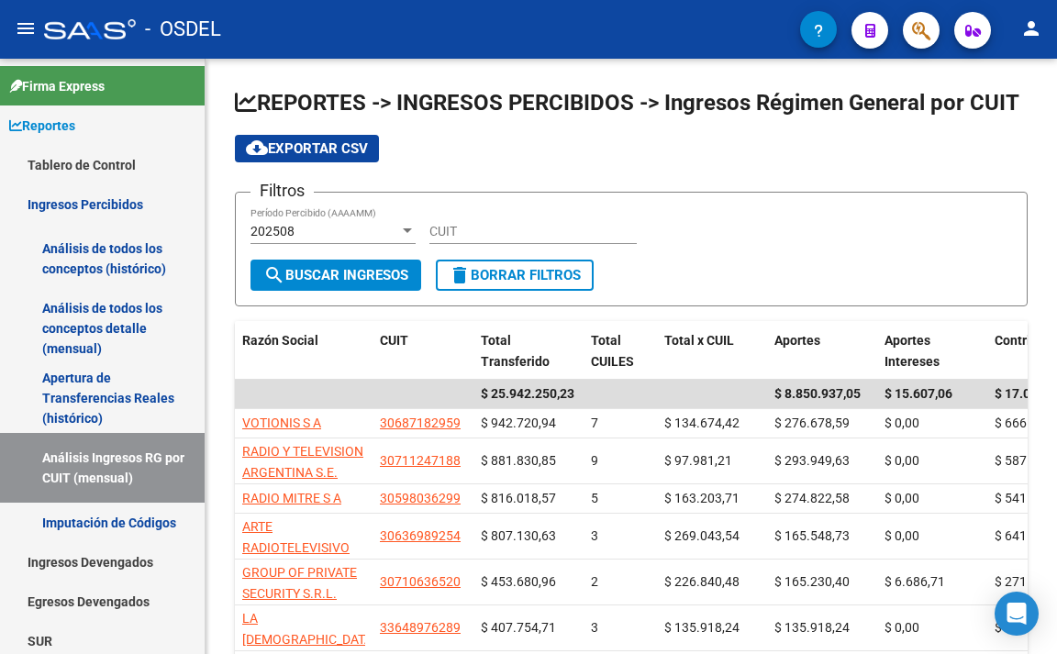  I want to click on button: Buscar Ingresos, so click(336, 275).